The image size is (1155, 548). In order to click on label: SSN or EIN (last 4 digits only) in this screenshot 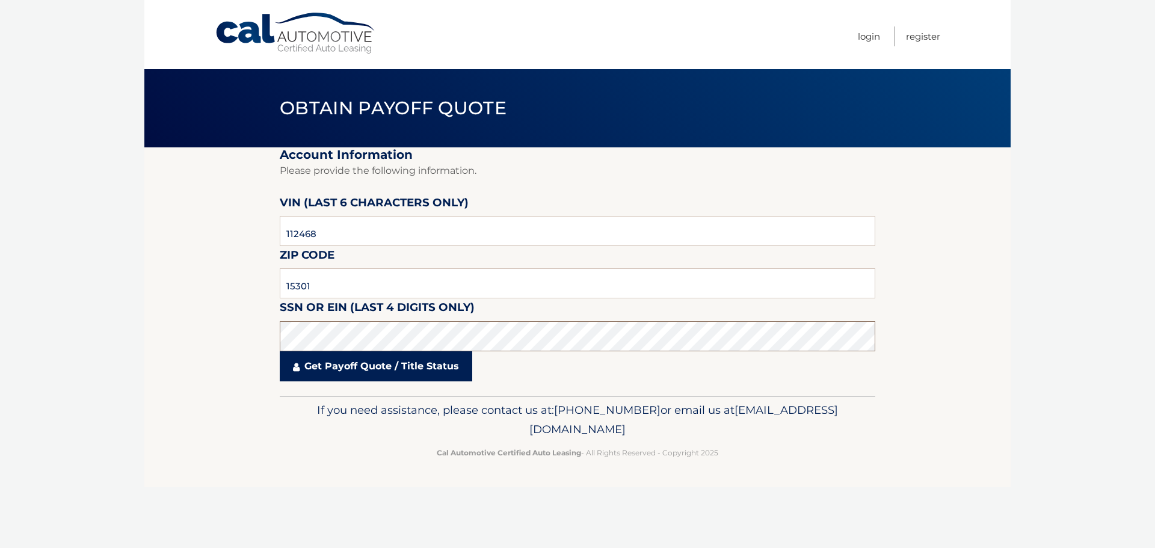, I will do `click(377, 309)`.